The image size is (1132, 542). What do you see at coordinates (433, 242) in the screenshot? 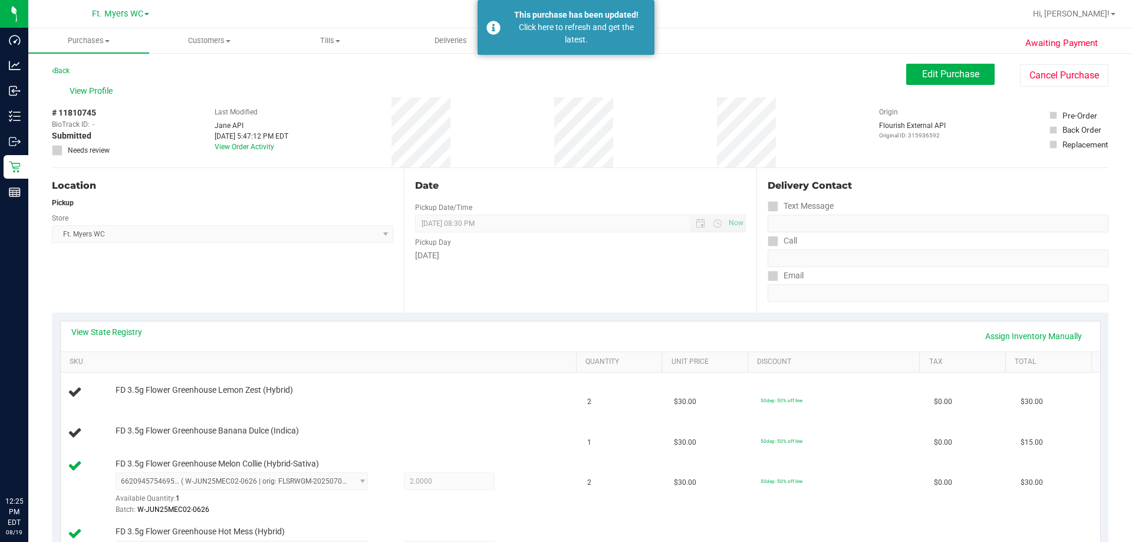
I see `label: Pickup Day` at bounding box center [433, 242].